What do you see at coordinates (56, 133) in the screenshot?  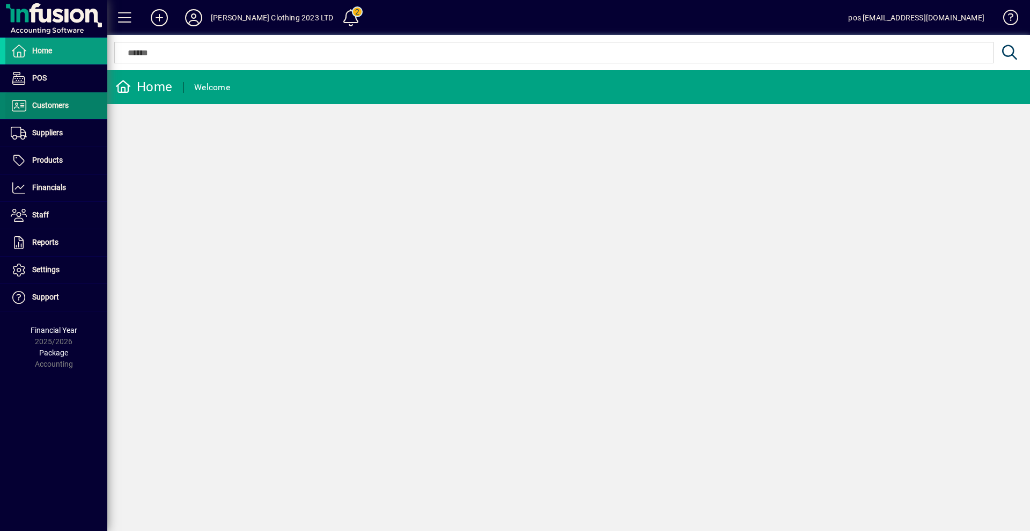 I see `a: Suppliers` at bounding box center [56, 133].